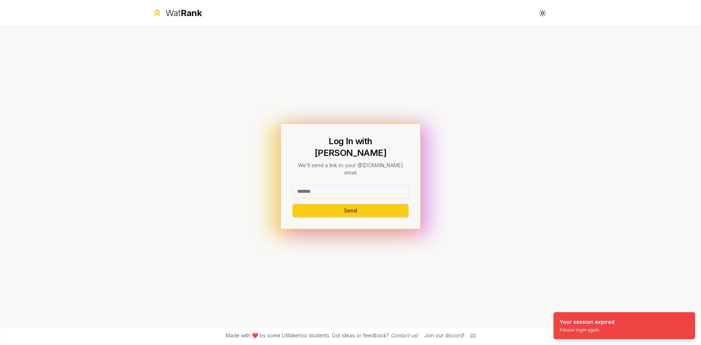 The height and width of the screenshot is (345, 701). Describe the element at coordinates (184, 13) in the screenshot. I see `div: Wat` at that location.